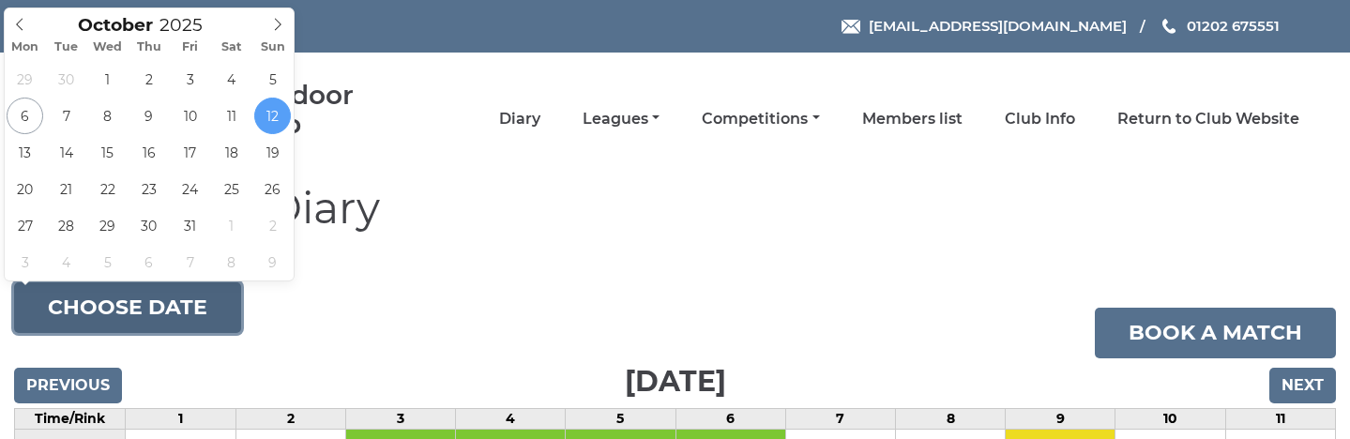 The height and width of the screenshot is (439, 1350). I want to click on img: Phone us, so click(1169, 26).